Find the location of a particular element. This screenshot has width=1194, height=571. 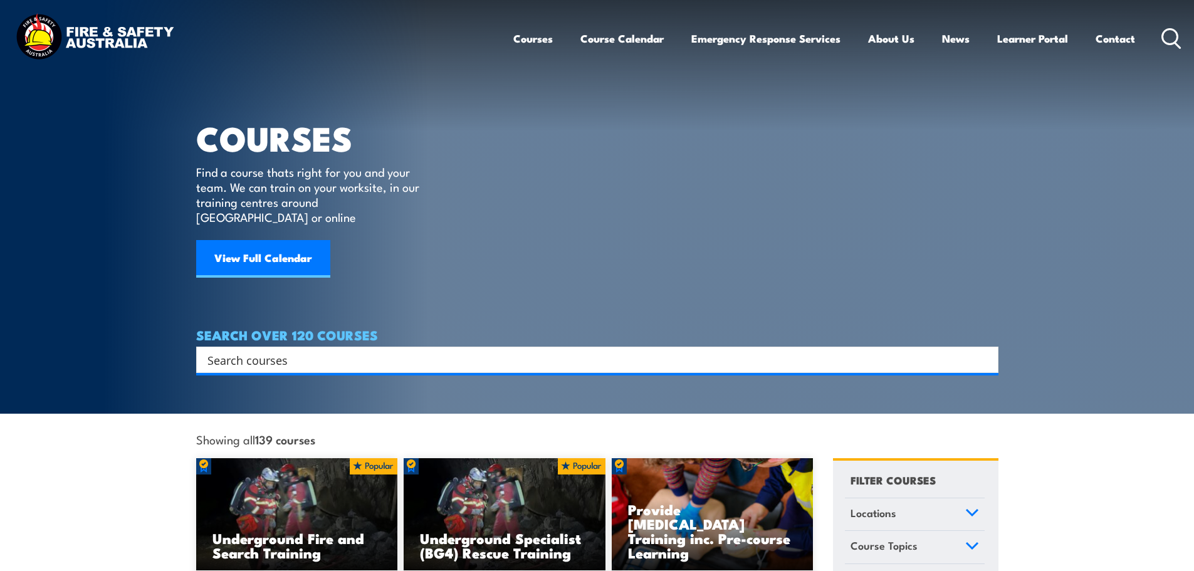

strong: 139 courses is located at coordinates (285, 439).